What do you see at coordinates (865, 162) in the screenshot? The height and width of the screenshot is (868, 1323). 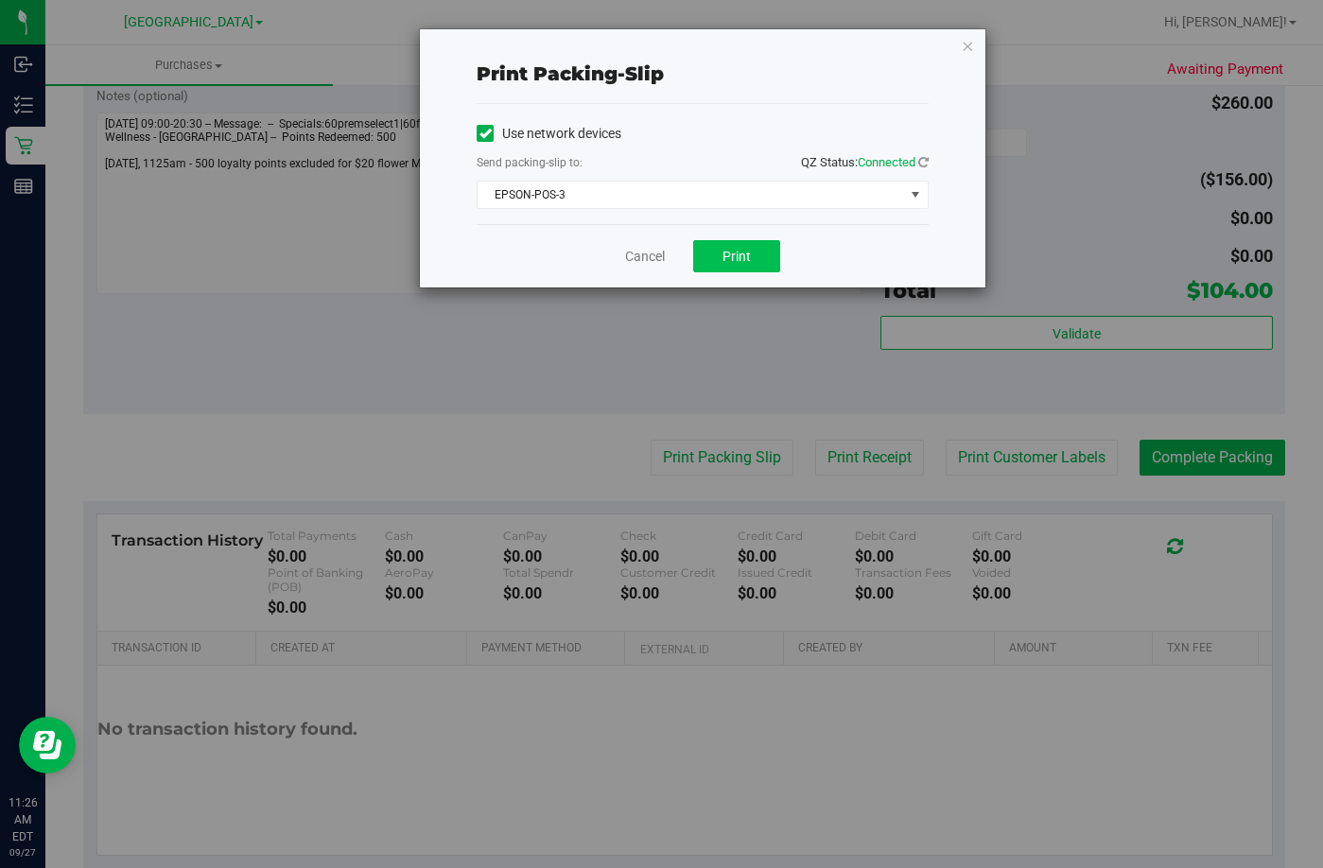 I see `span: QZ Status:` at bounding box center [865, 162].